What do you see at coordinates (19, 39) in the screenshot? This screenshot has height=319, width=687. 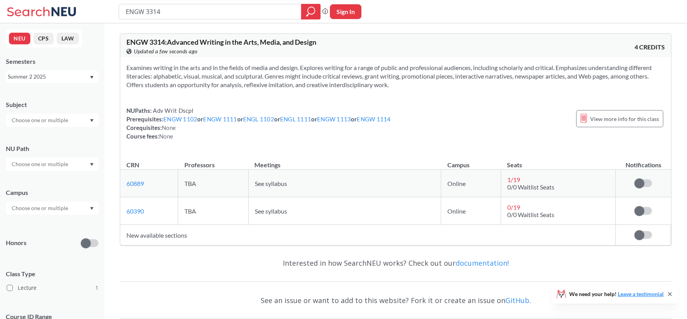 I see `button: NEU` at bounding box center [19, 39].